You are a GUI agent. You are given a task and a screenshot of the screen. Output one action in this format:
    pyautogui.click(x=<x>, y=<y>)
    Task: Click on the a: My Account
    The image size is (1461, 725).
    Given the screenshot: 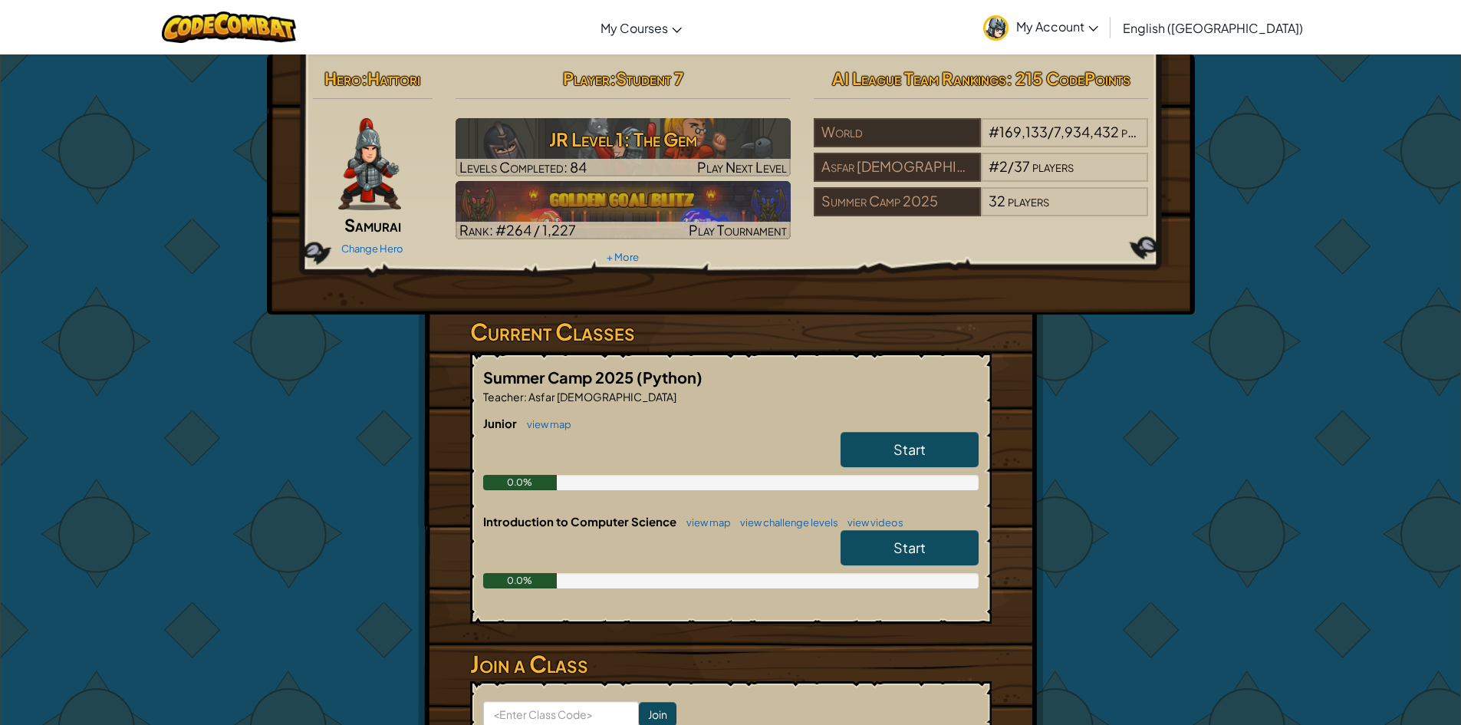 What is the action you would take?
    pyautogui.click(x=1041, y=27)
    